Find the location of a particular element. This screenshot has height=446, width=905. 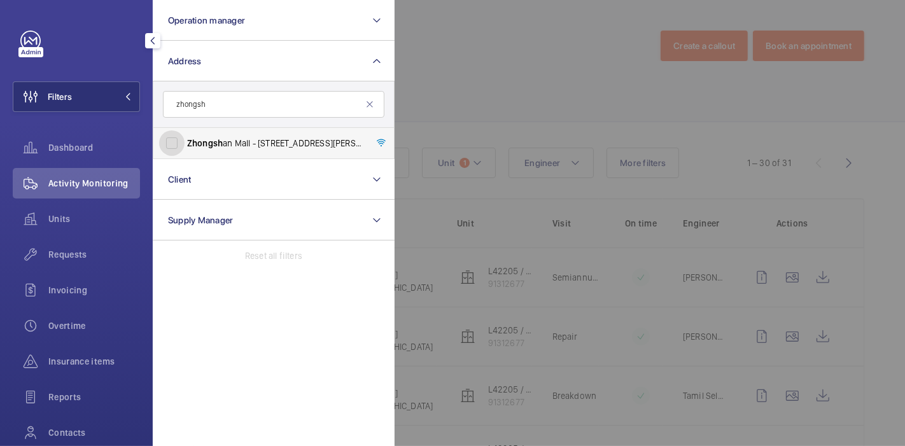

button: Filters is located at coordinates (76, 97).